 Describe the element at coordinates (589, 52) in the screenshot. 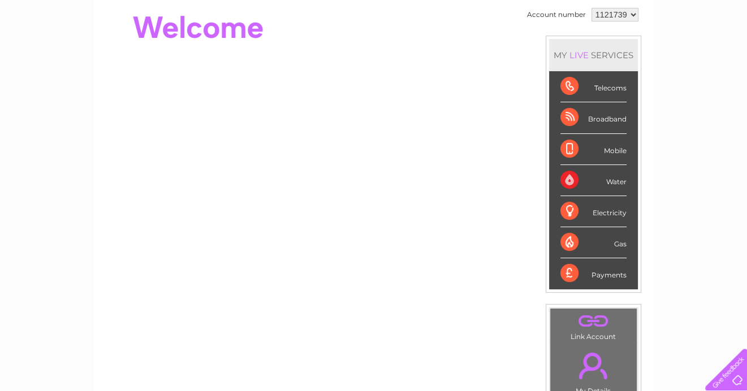

I see `a: Energy` at that location.